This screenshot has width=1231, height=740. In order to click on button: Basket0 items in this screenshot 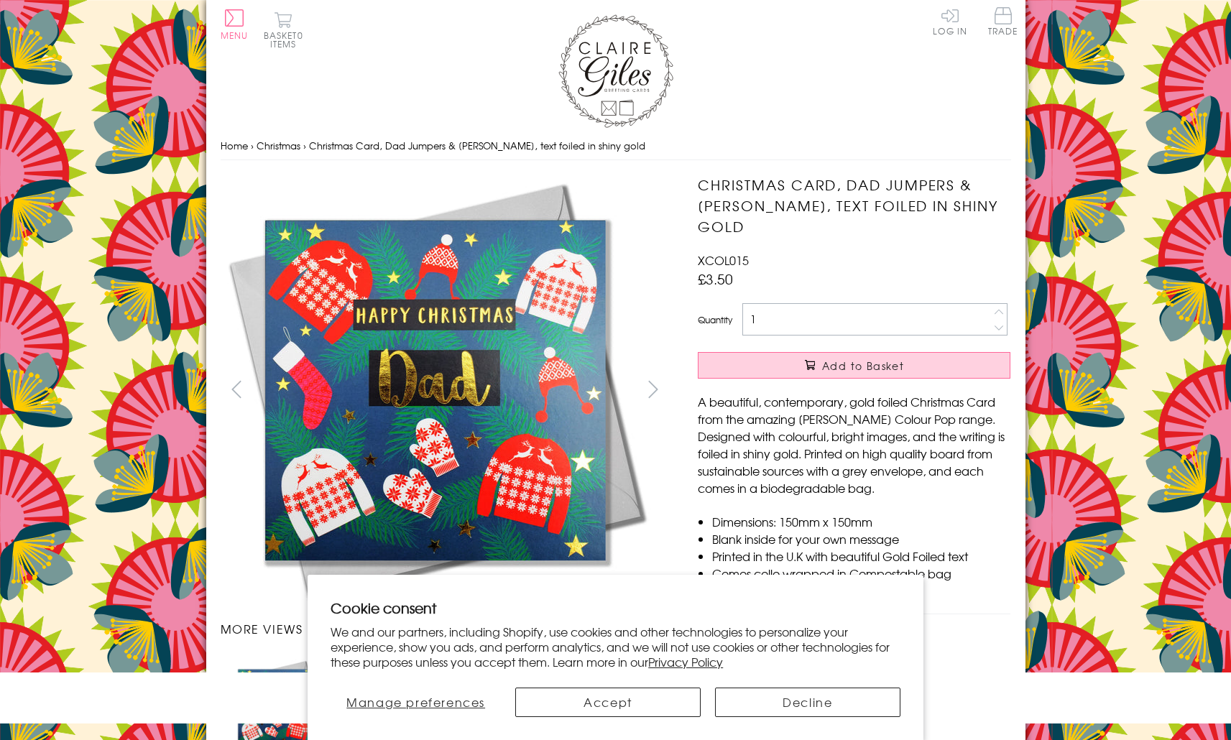, I will do `click(283, 29)`.